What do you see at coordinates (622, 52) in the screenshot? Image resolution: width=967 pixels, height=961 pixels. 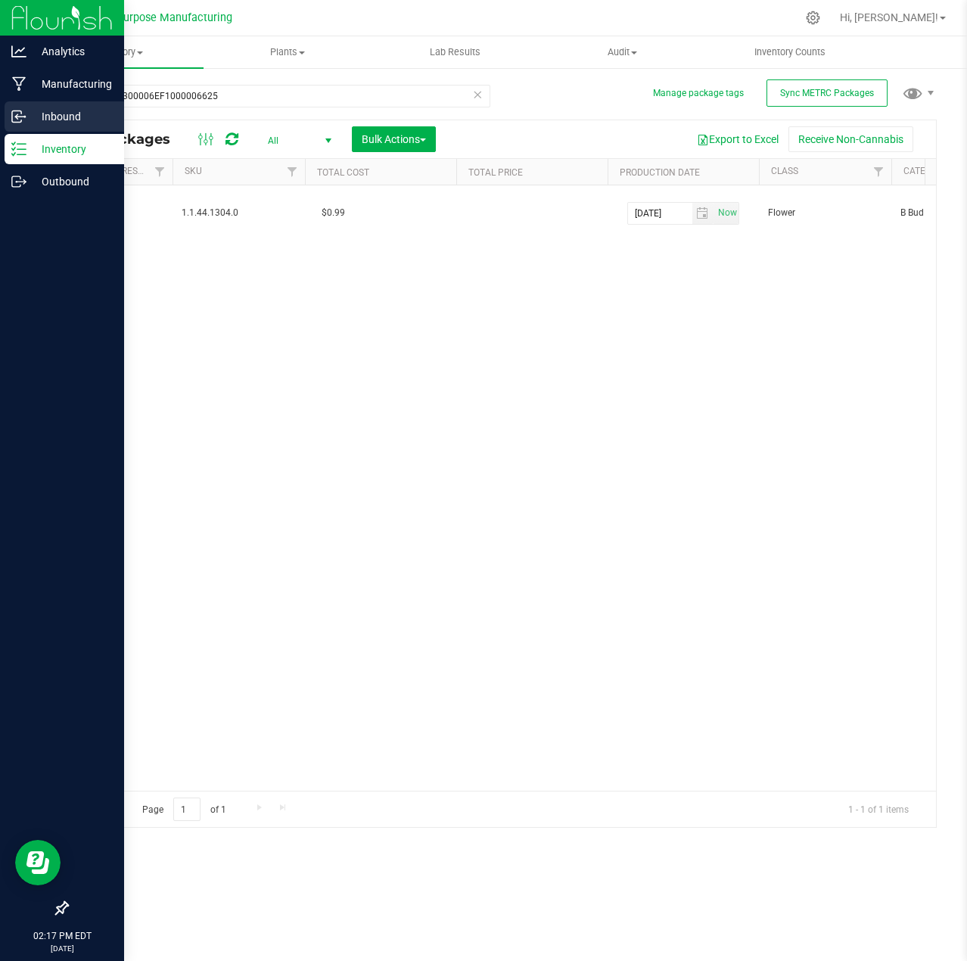 I see `span: Audit` at bounding box center [622, 52].